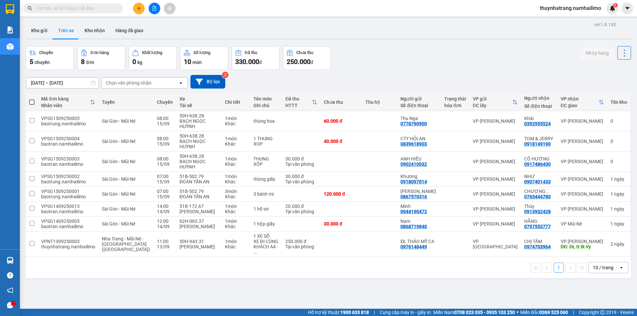 The width and height of the screenshot is (637, 316). I want to click on span: thuynhatrang.namhailimo, so click(571, 8).